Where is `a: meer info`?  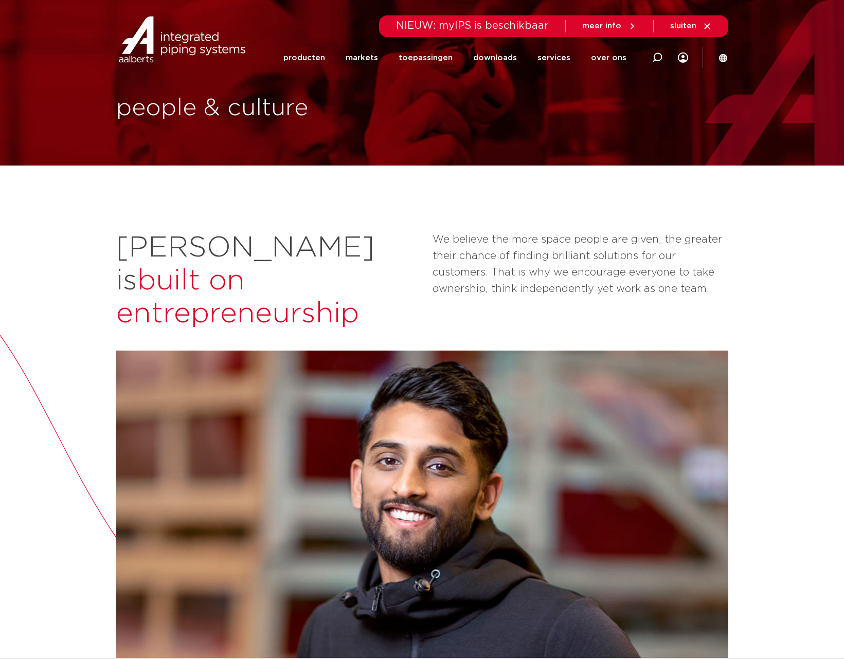 a: meer info is located at coordinates (609, 26).